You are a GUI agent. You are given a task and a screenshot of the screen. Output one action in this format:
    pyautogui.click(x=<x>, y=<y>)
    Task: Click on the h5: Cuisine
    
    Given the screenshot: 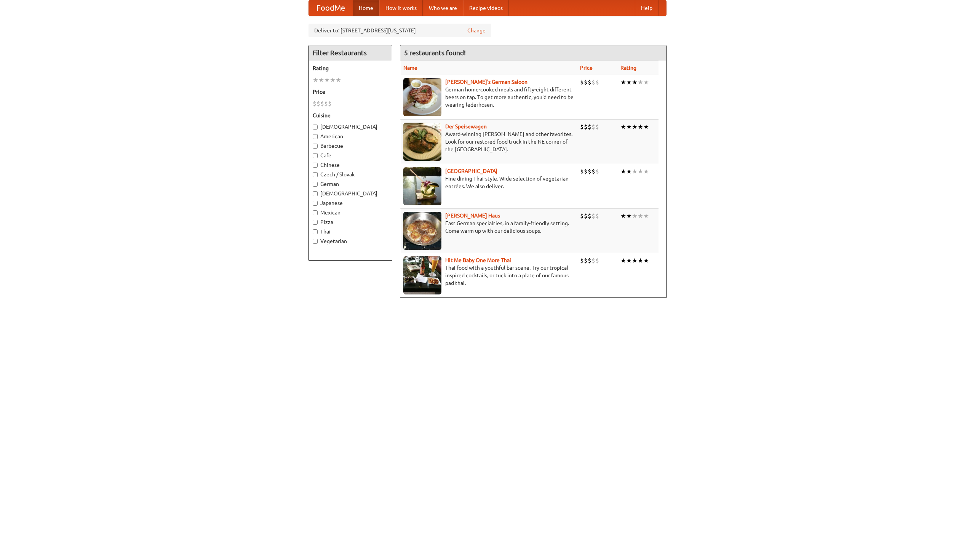 What is the action you would take?
    pyautogui.click(x=350, y=115)
    